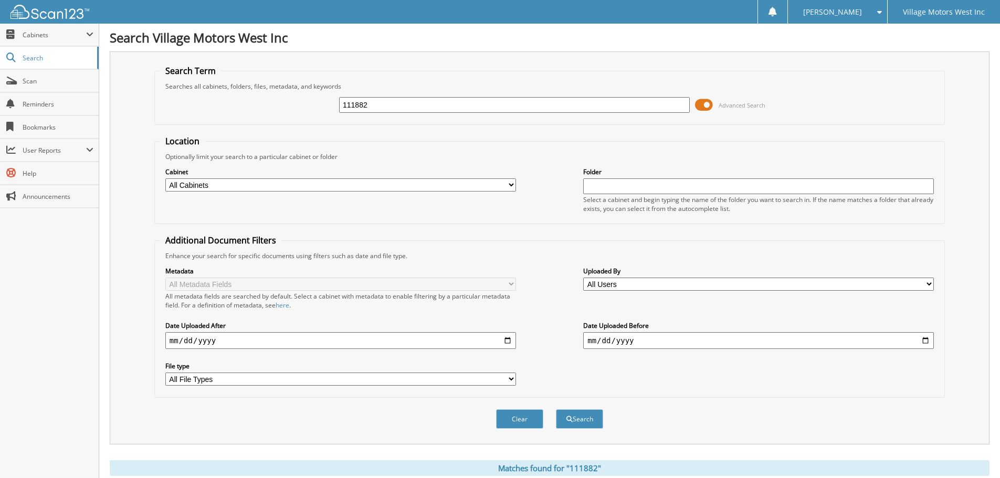 The width and height of the screenshot is (1000, 478). Describe the element at coordinates (944, 12) in the screenshot. I see `span: Village Motors West Inc` at that location.